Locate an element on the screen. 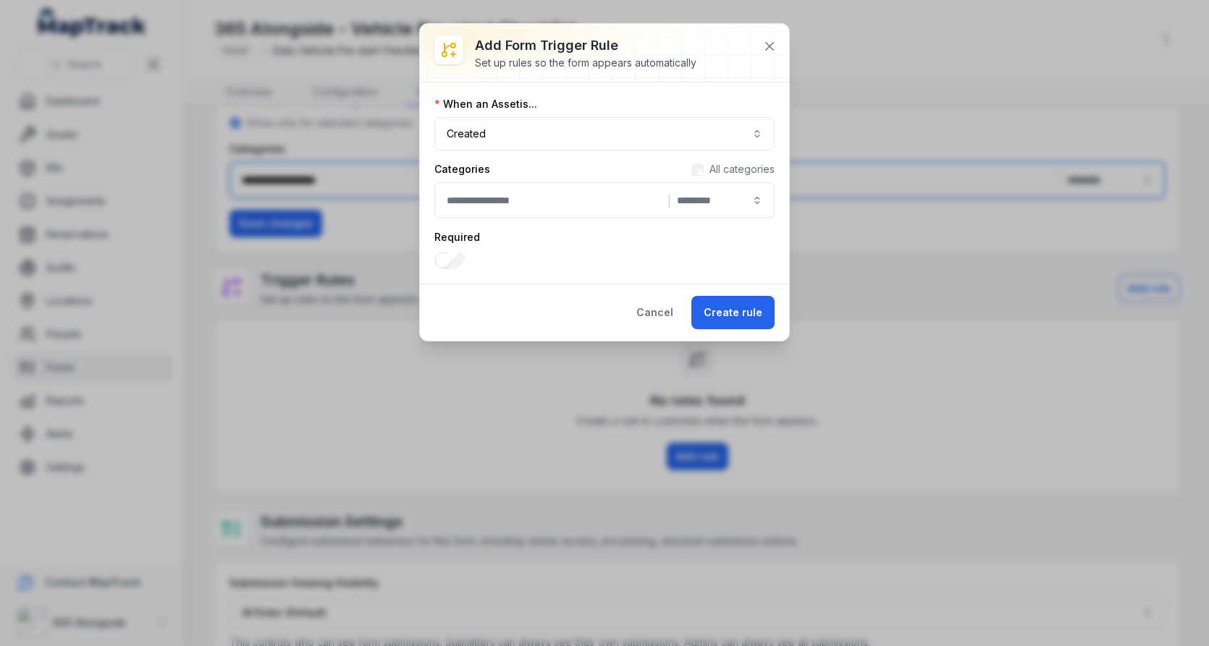 The height and width of the screenshot is (646, 1209). button: Created is located at coordinates (604, 134).